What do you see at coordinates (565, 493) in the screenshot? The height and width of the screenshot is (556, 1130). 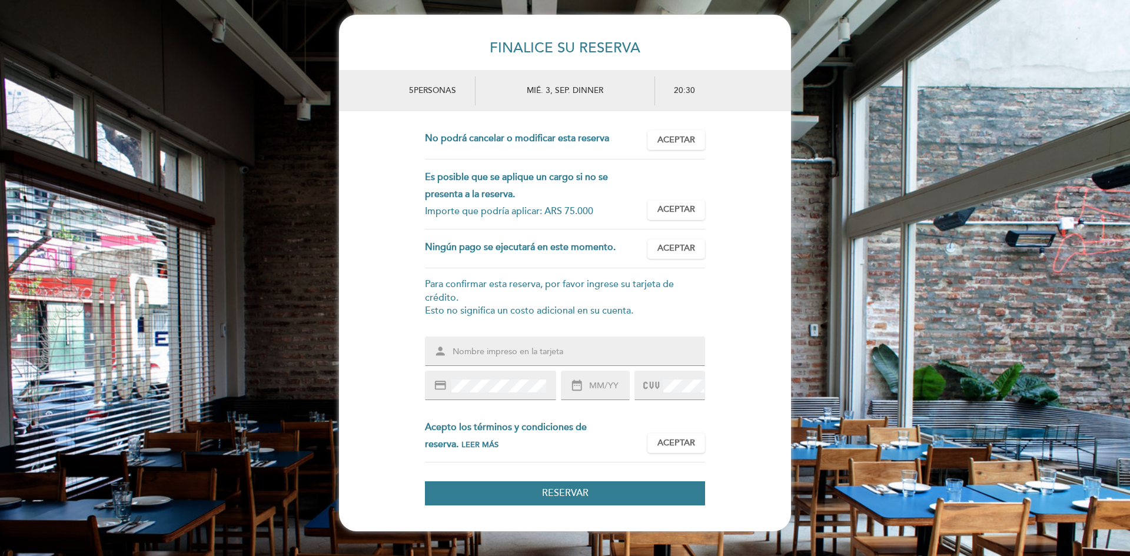 I see `button: Reservar` at bounding box center [565, 493].